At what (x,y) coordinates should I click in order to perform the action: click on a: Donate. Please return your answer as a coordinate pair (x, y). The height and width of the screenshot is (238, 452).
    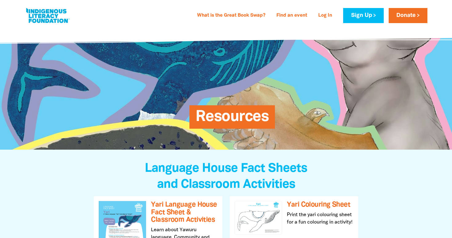
    Looking at the image, I should click on (408, 15).